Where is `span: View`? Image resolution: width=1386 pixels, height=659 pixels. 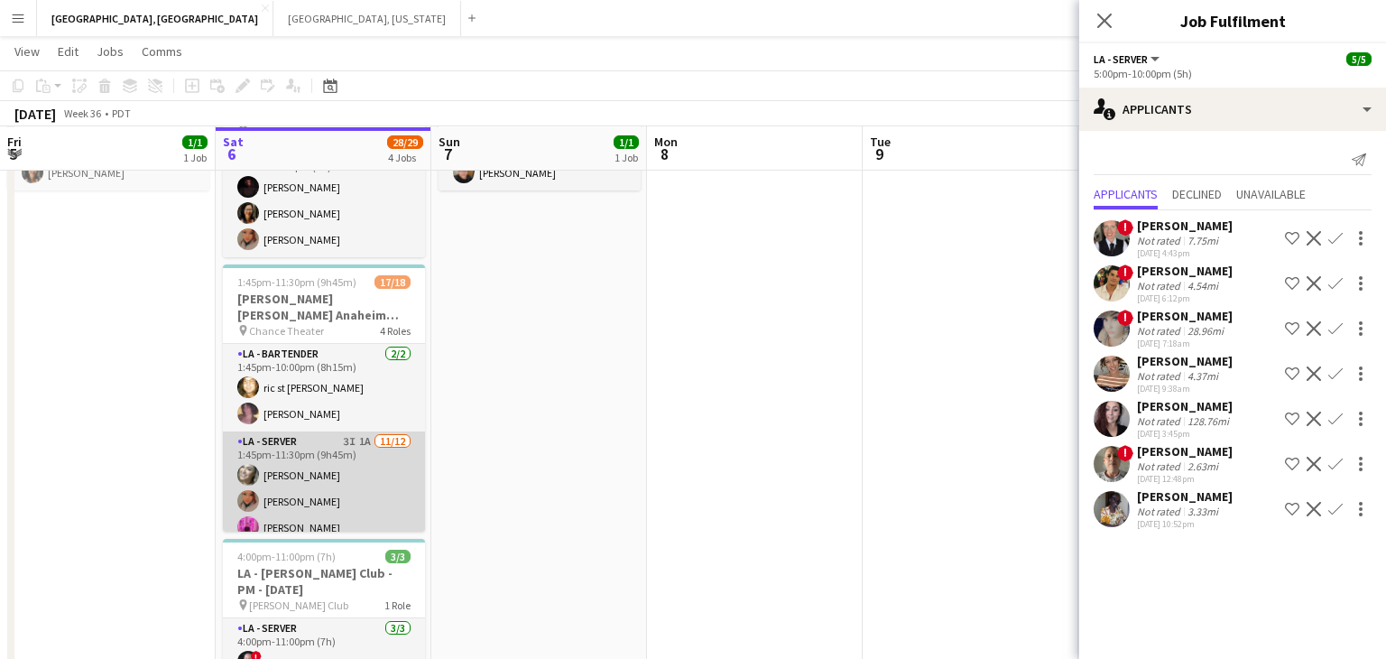 span: View is located at coordinates (27, 51).